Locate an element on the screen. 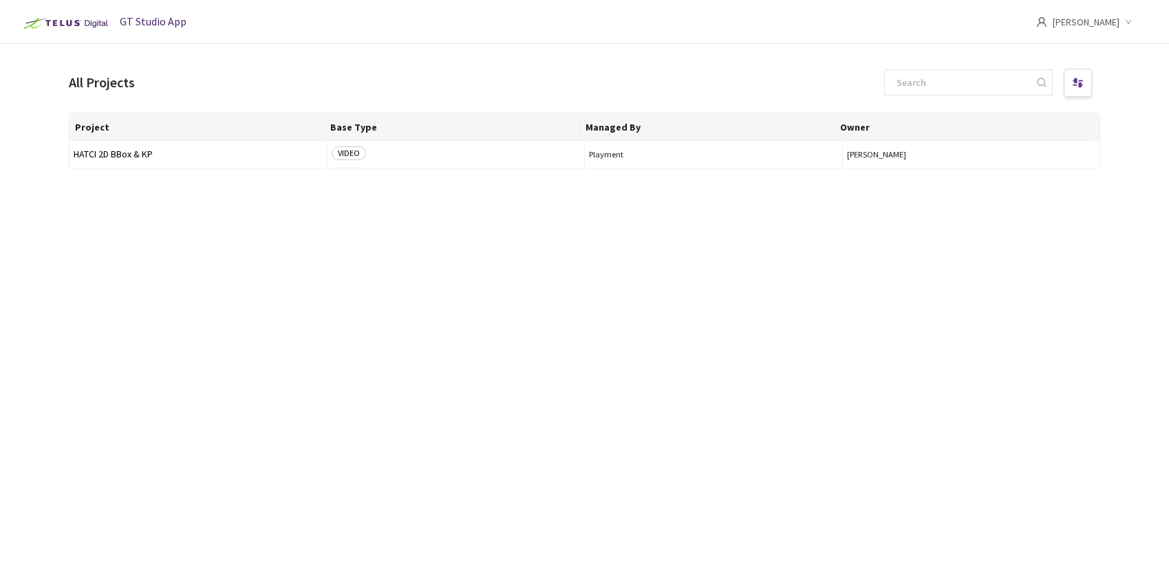 This screenshot has height=565, width=1169. span: GT Studio App is located at coordinates (153, 21).